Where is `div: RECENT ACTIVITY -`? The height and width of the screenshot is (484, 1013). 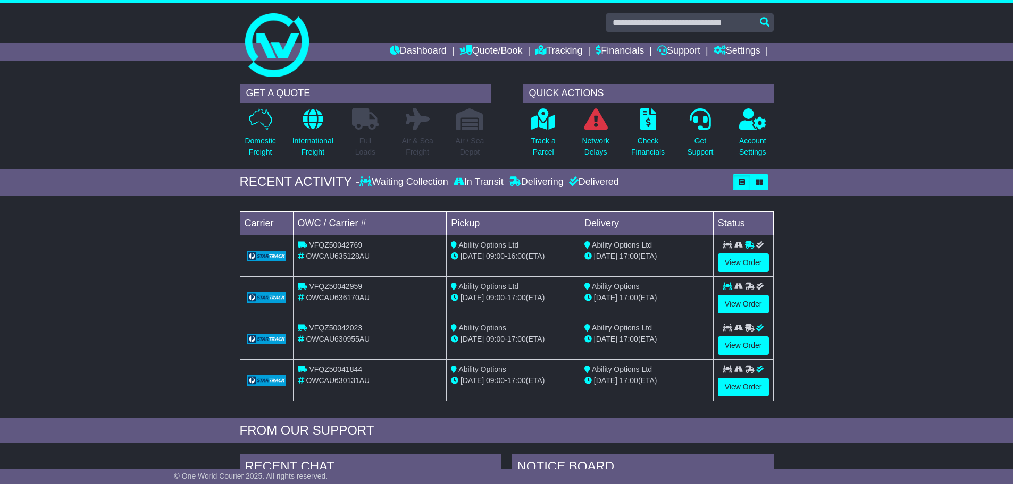
div: RECENT ACTIVITY - is located at coordinates (300, 182).